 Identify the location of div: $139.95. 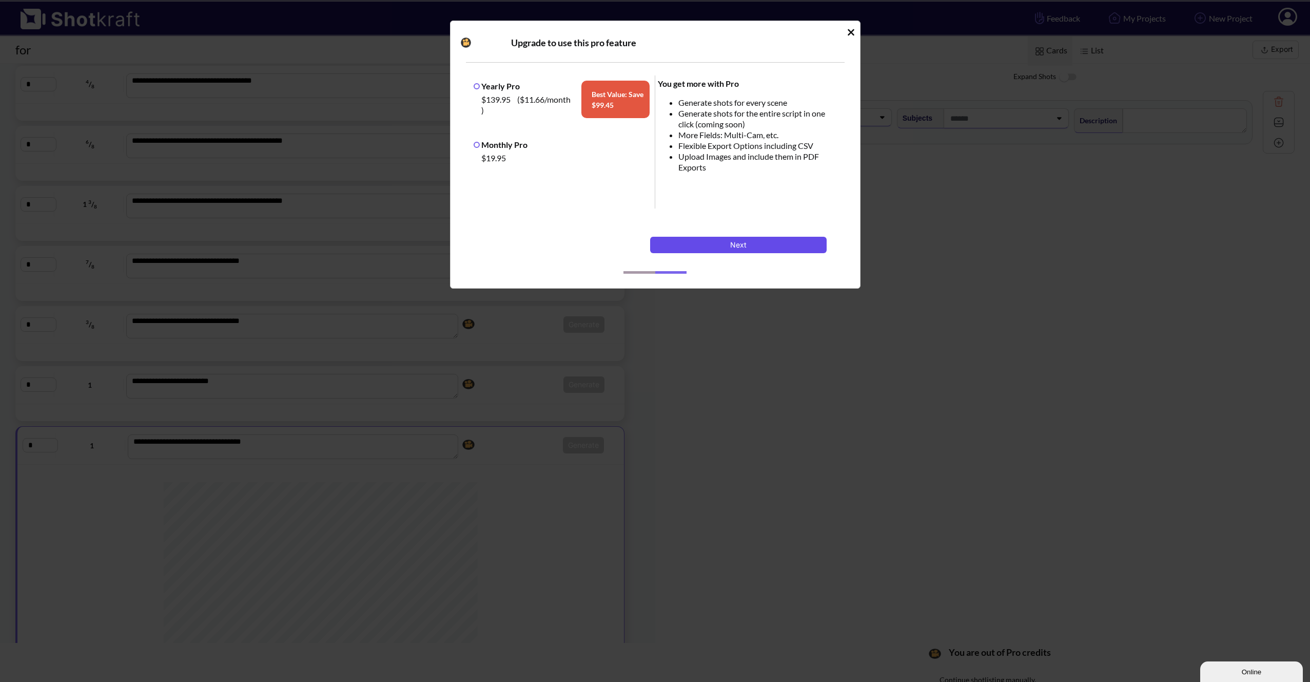
(528, 105).